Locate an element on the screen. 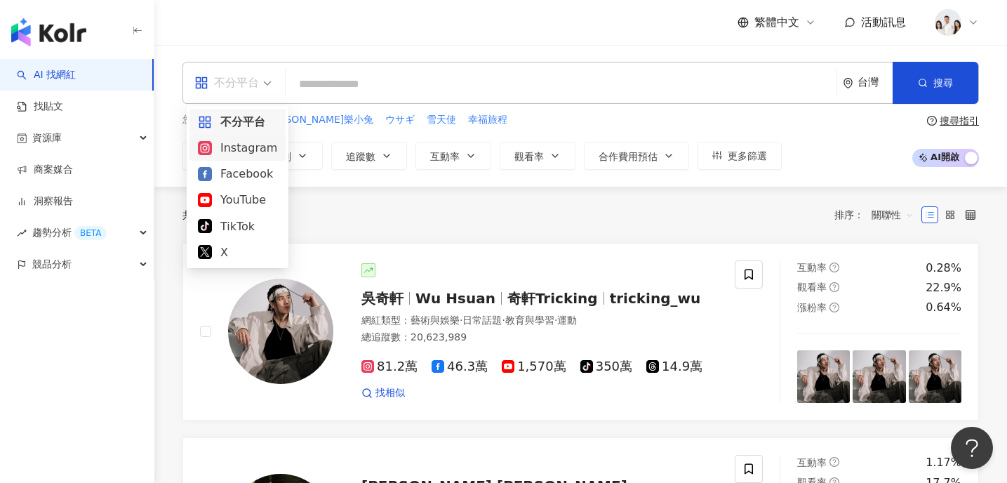 The height and width of the screenshot is (483, 1007). button: 性別 is located at coordinates (290, 156).